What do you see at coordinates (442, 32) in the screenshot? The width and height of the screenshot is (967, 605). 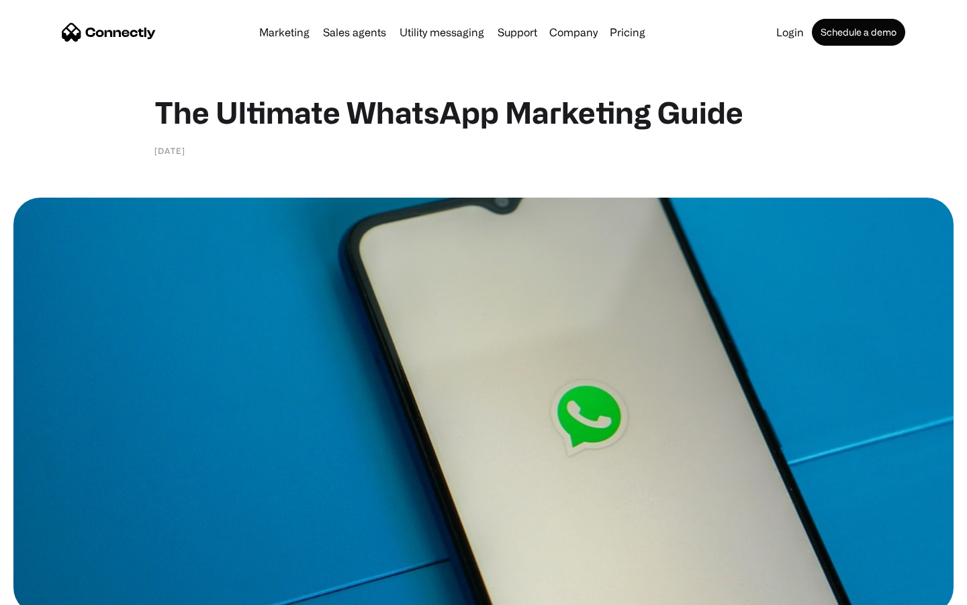 I see `a: Utility messaging` at bounding box center [442, 32].